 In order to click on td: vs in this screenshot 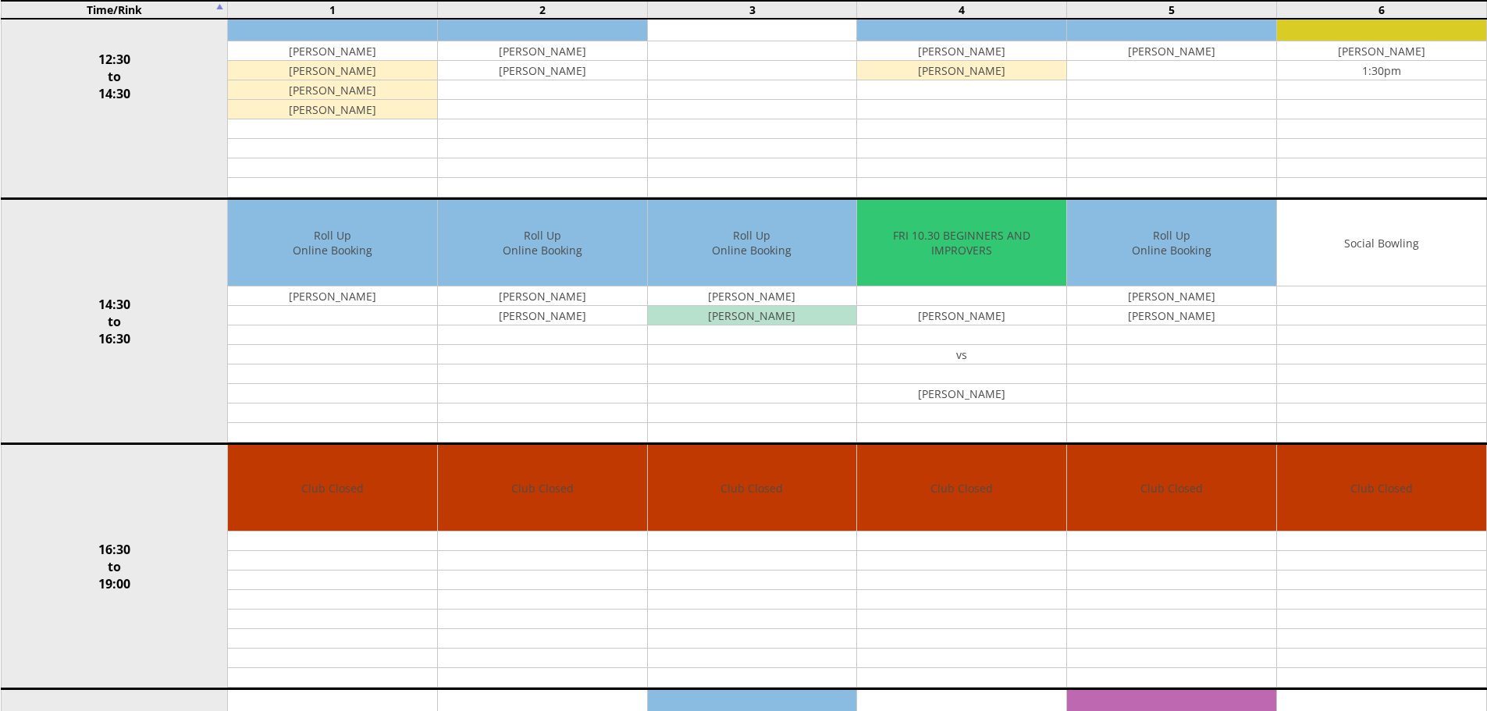, I will do `click(962, 354)`.